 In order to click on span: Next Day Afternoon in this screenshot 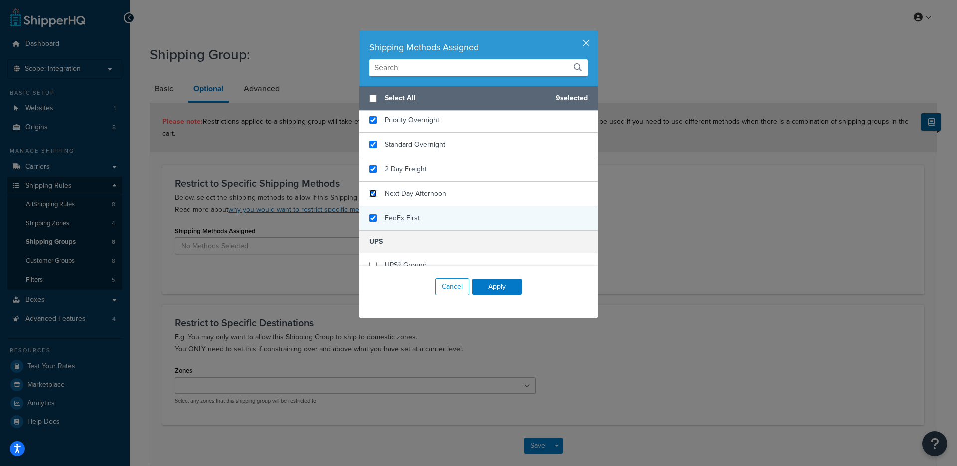, I will do `click(415, 193)`.